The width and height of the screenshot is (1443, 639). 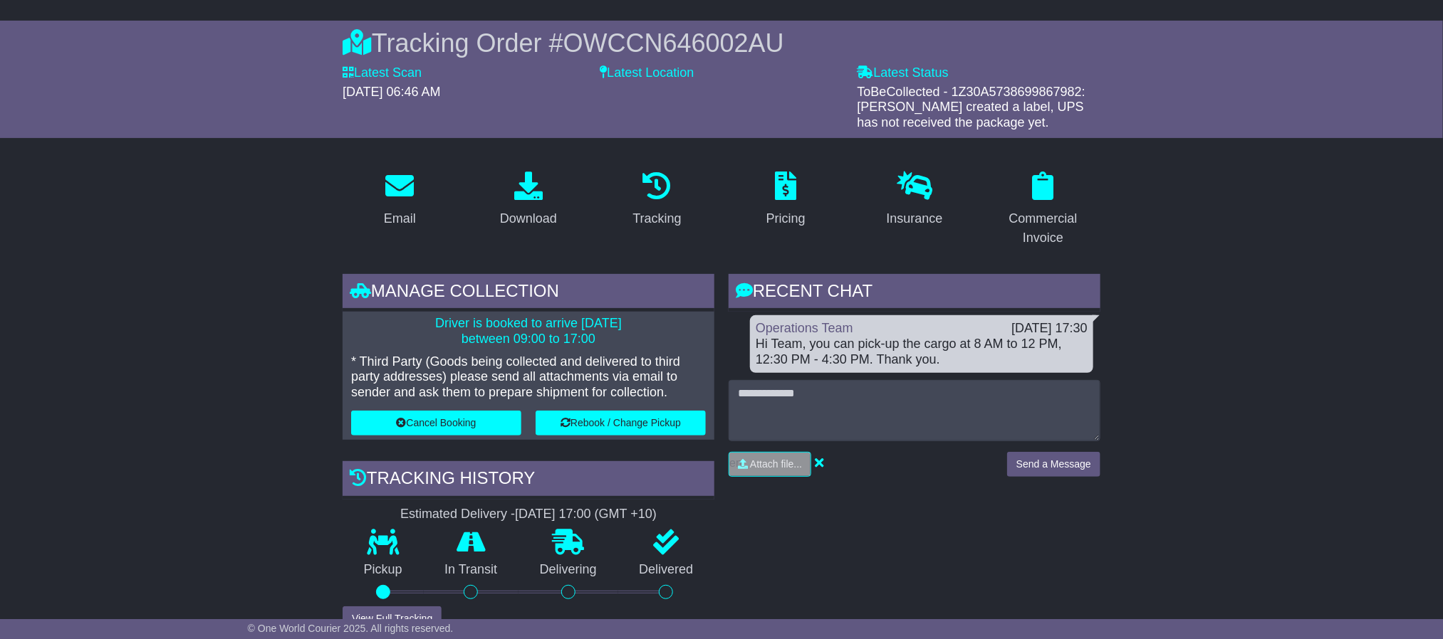 What do you see at coordinates (667, 570) in the screenshot?
I see `p: Delivered` at bounding box center [667, 570].